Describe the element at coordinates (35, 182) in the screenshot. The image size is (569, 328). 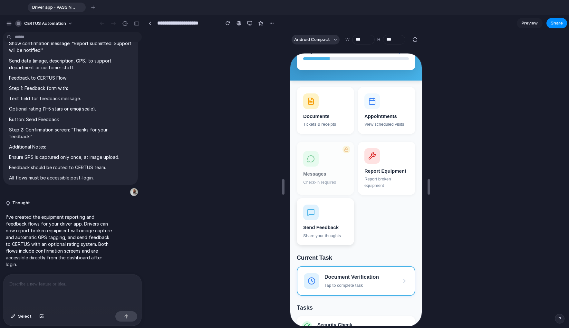
I see `div: Share your thoughts` at that location.